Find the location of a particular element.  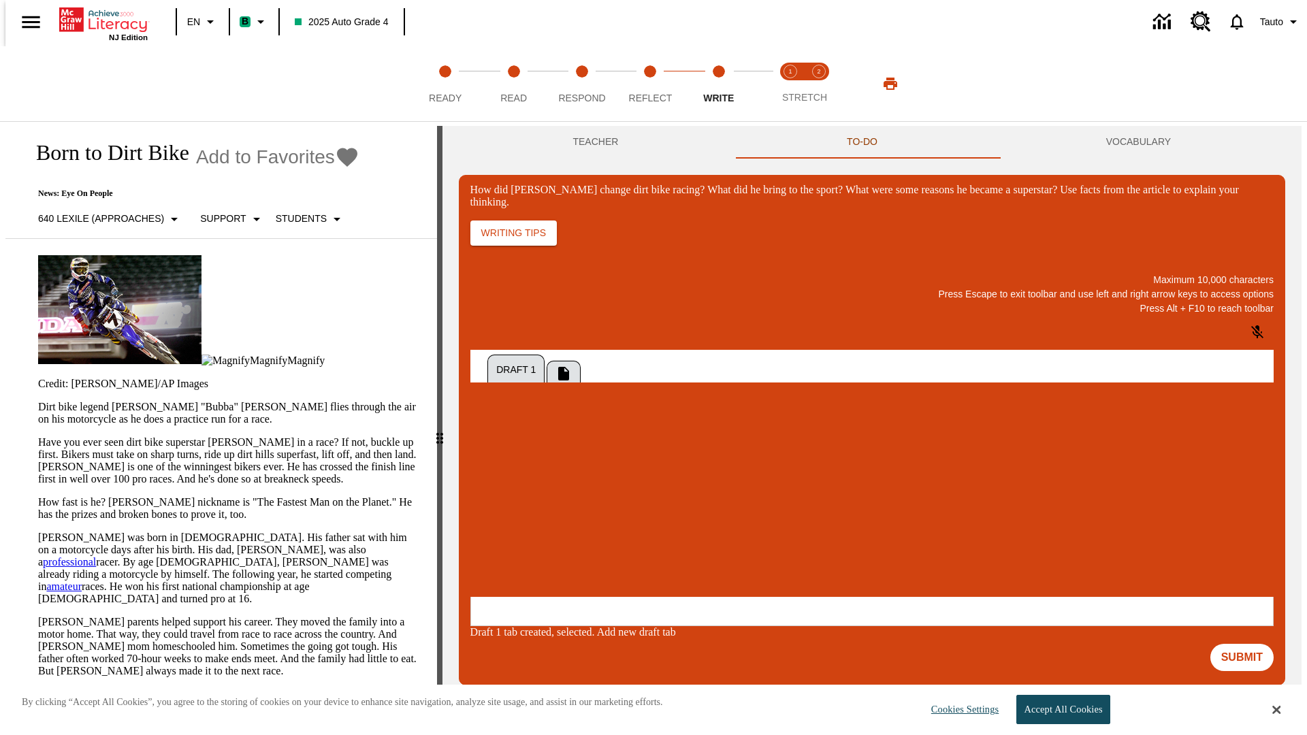

a: Data Center is located at coordinates (1163, 22).